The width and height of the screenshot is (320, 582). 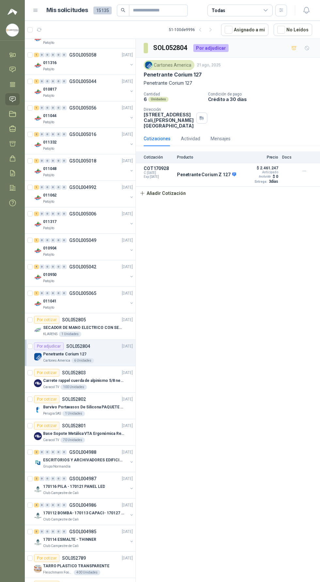 What do you see at coordinates (173, 94) in the screenshot?
I see `p: Cantidad` at bounding box center [173, 94].